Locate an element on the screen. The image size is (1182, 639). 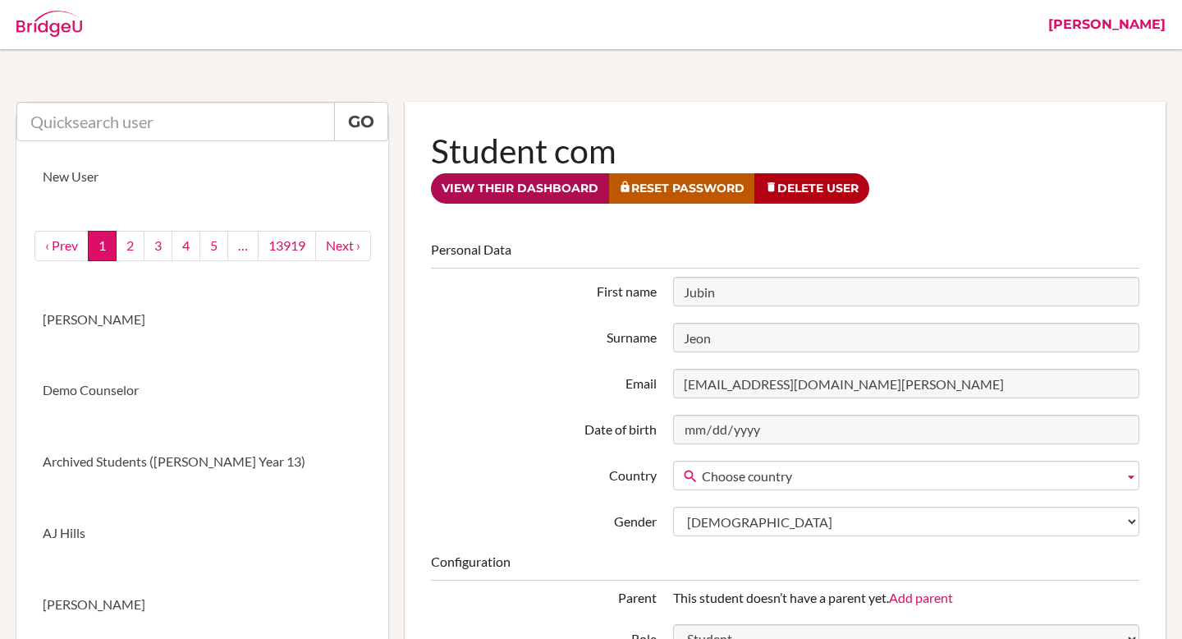
label: Date of birth is located at coordinates (543, 427).